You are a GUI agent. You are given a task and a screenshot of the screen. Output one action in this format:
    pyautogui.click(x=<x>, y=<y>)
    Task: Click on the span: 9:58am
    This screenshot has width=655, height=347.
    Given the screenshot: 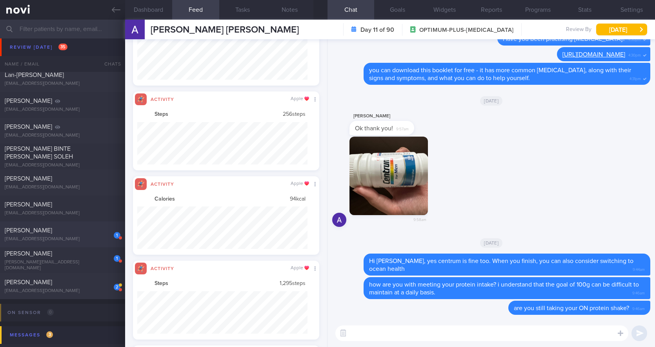 What is the action you would take?
    pyautogui.click(x=420, y=219)
    